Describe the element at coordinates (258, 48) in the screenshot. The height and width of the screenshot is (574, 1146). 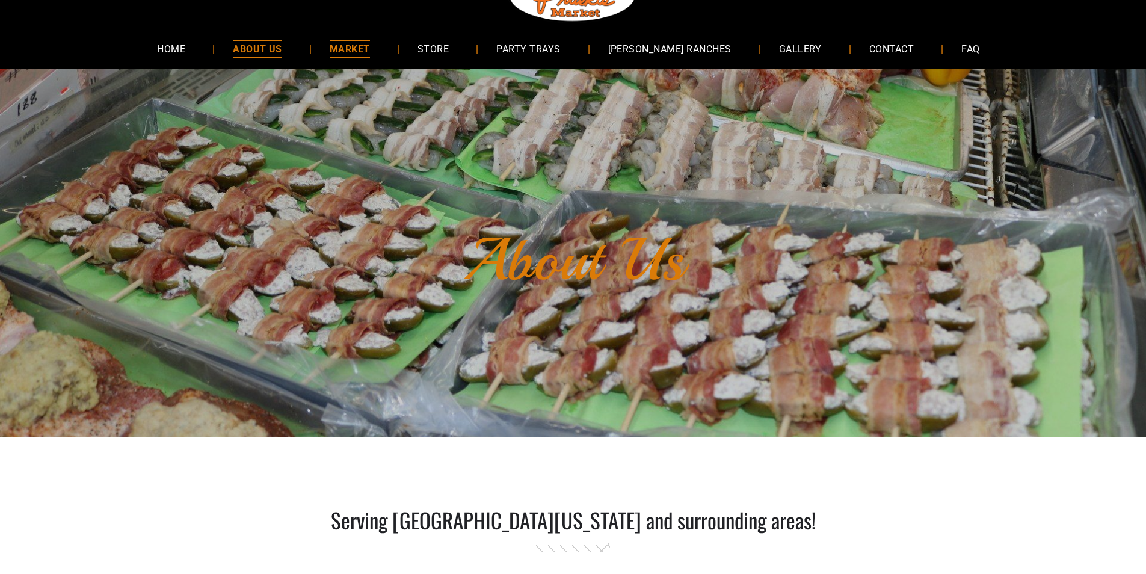
I see `a: ABOUT US` at that location.